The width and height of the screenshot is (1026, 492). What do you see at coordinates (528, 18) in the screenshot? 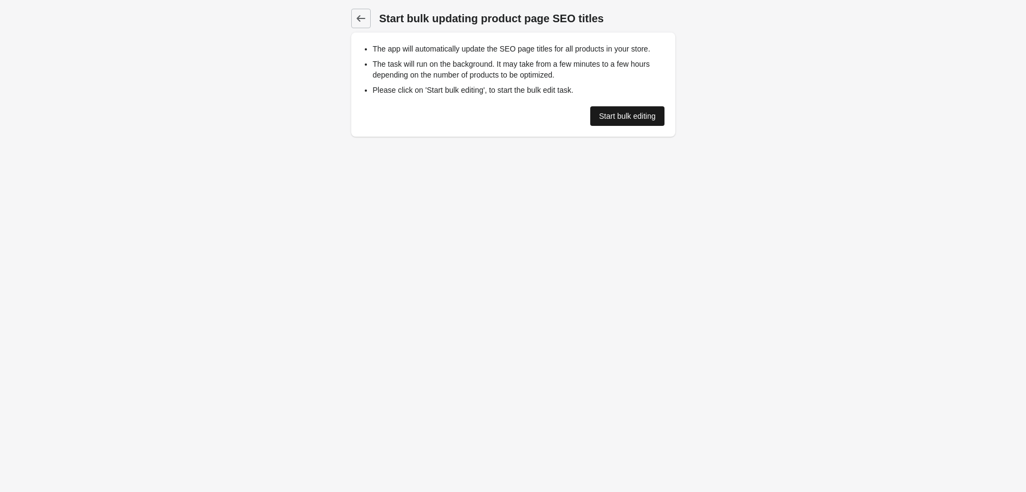
I see `h1: Start bulk updating product page SEO titles` at bounding box center [528, 18].